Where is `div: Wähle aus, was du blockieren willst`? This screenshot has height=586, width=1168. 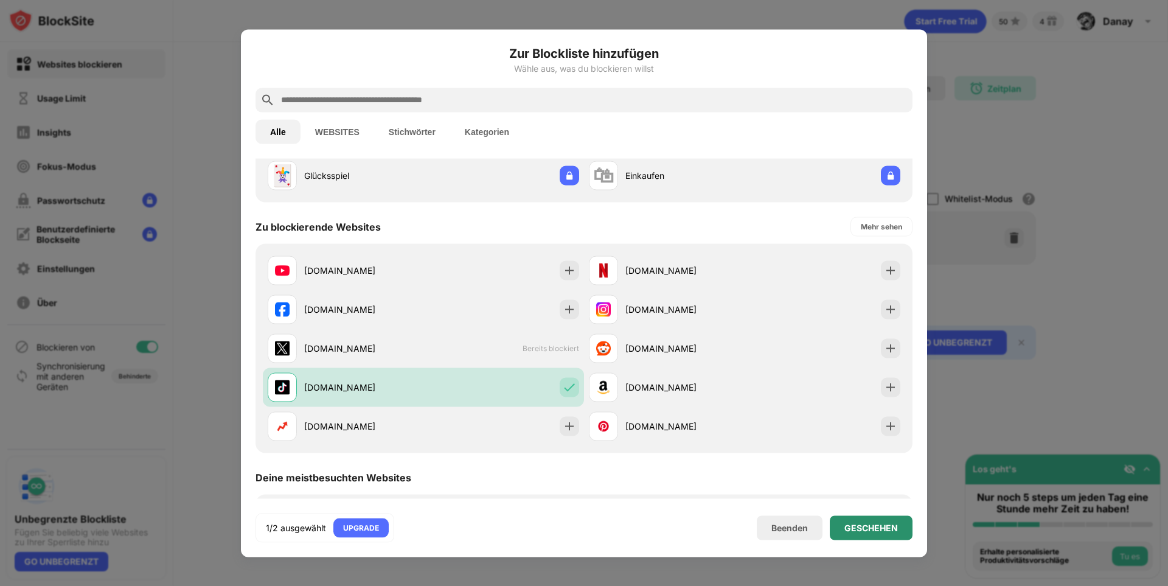 div: Wähle aus, was du blockieren willst is located at coordinates (584, 68).